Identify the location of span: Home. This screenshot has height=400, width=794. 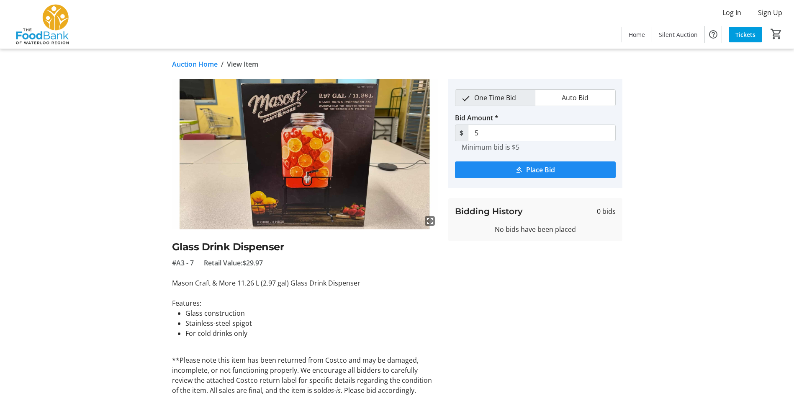
(637, 34).